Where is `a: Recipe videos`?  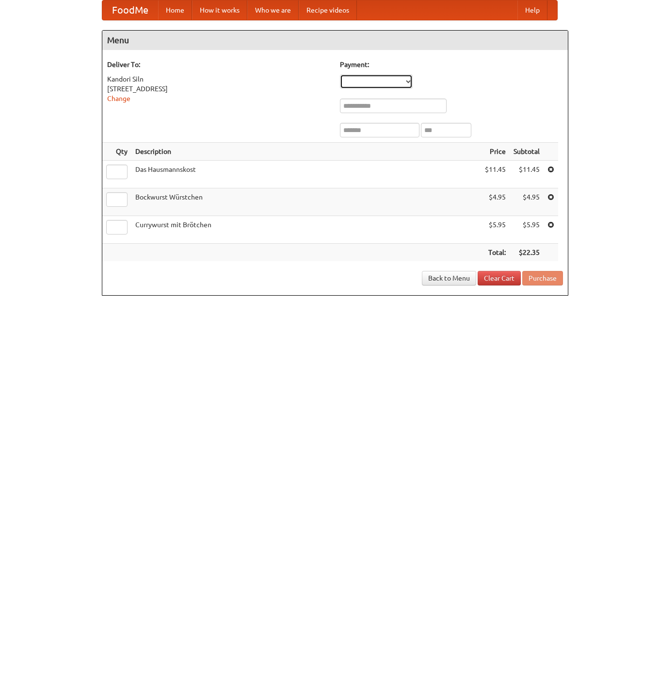 a: Recipe videos is located at coordinates (328, 10).